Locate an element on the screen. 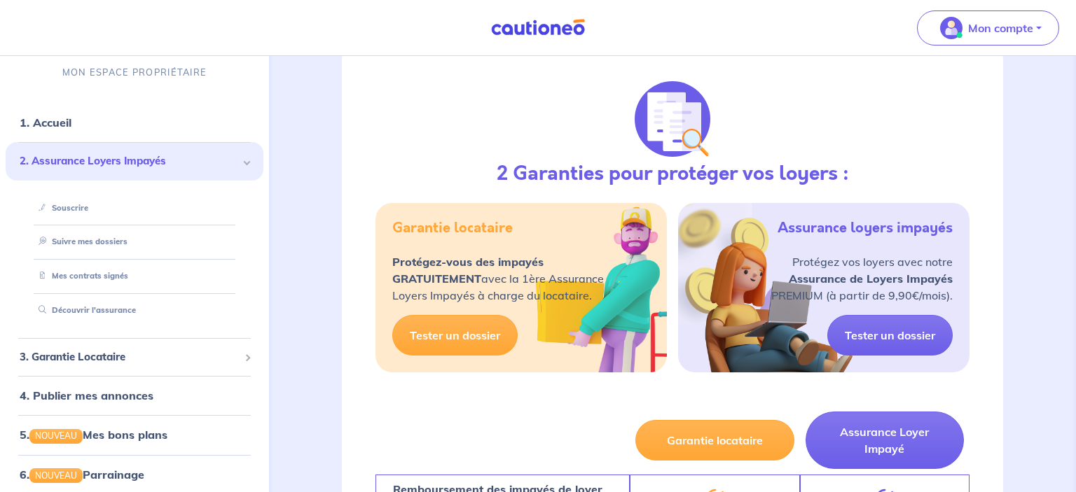  button: illu_account_valid_menu.svgMon compte is located at coordinates (987, 28).